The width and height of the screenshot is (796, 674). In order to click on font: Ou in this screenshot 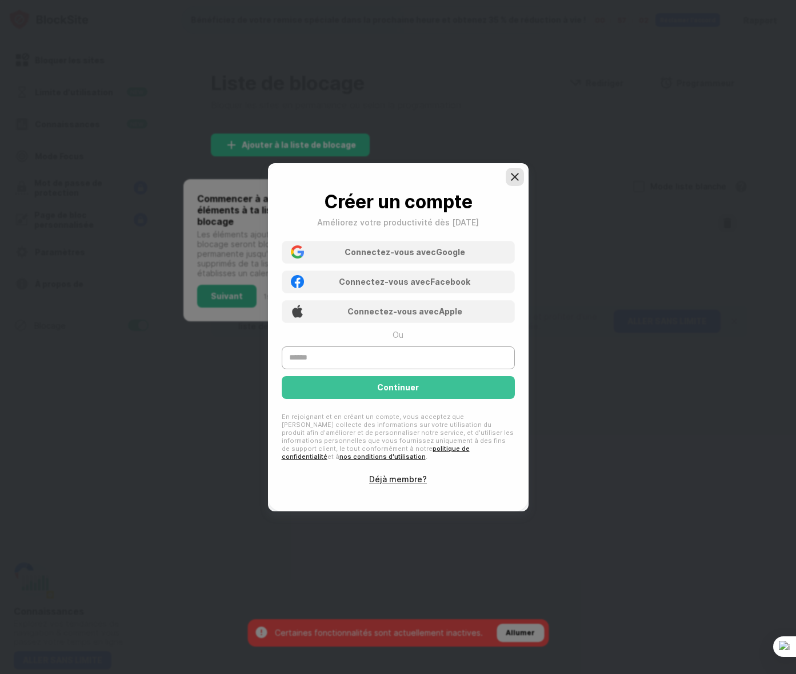, I will do `click(397, 335)`.